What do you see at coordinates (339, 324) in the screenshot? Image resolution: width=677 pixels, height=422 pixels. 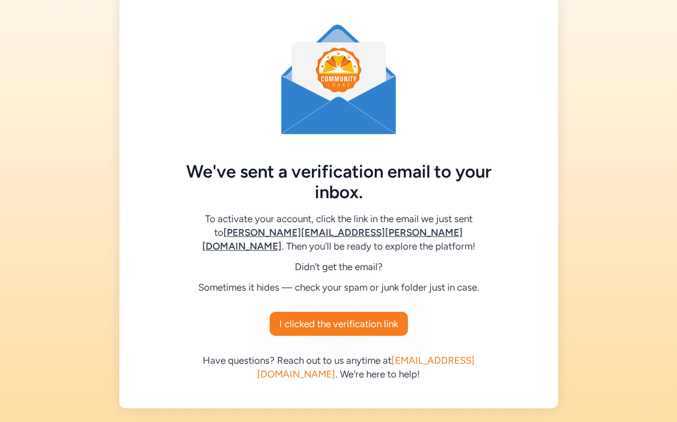 I see `button: I clicked the verification link` at bounding box center [339, 324].